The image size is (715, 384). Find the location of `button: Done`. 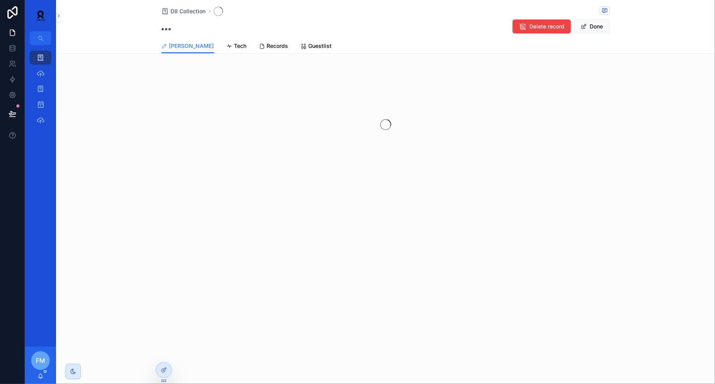

button: Done is located at coordinates (592, 26).